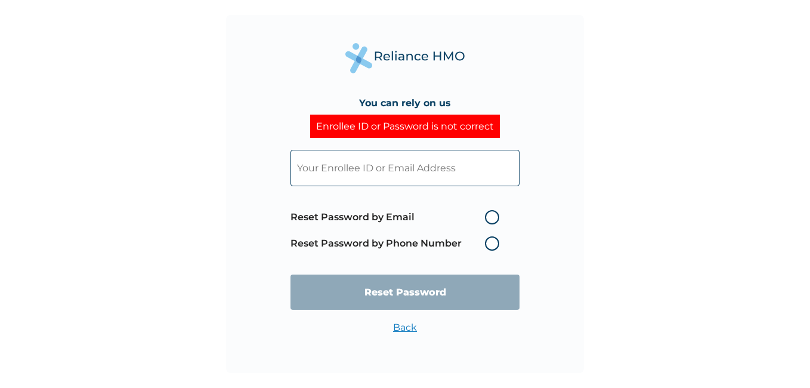  I want to click on a: Back, so click(405, 327).